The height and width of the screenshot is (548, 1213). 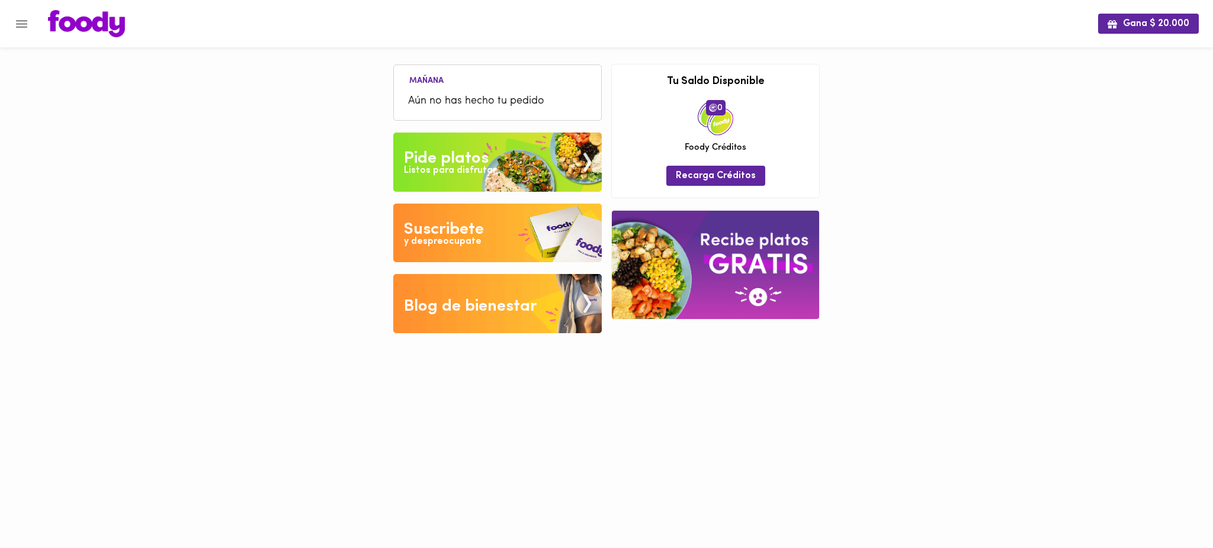 What do you see at coordinates (715, 118) in the screenshot?
I see `img: credits-package.png` at bounding box center [715, 118].